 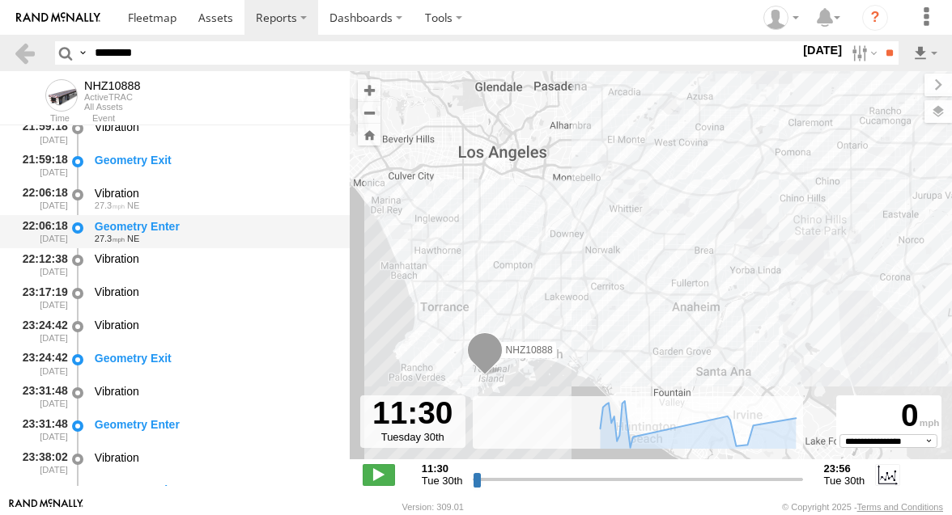 What do you see at coordinates (888, 416) in the screenshot?
I see `div: 0` at bounding box center [888, 416].